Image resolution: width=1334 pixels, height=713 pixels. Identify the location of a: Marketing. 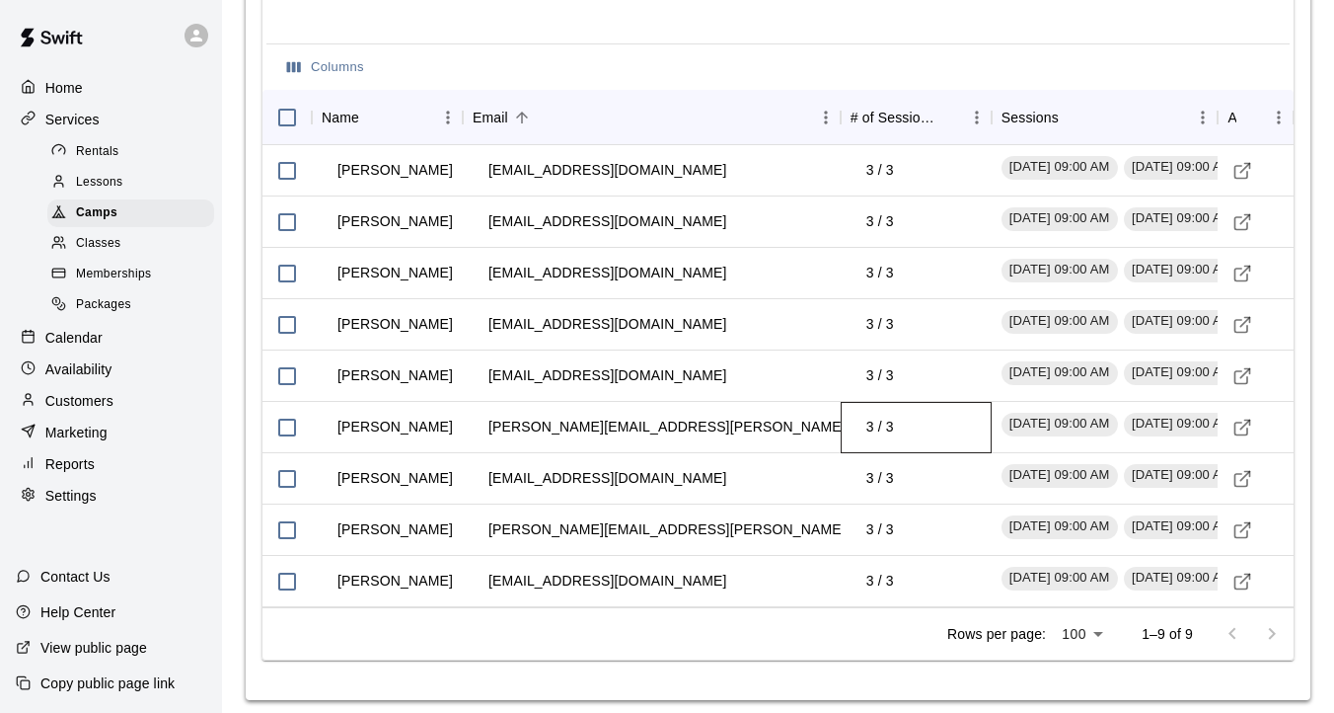
(111, 432).